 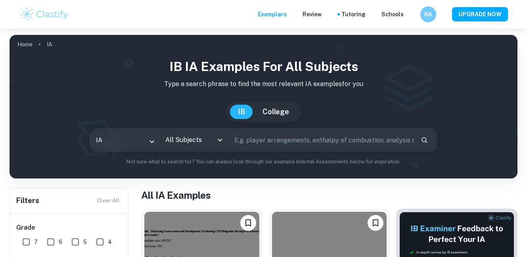 I want to click on input: E.g. player arrangements, enthalpy of combustion, analysis of a big city..., so click(x=321, y=140).